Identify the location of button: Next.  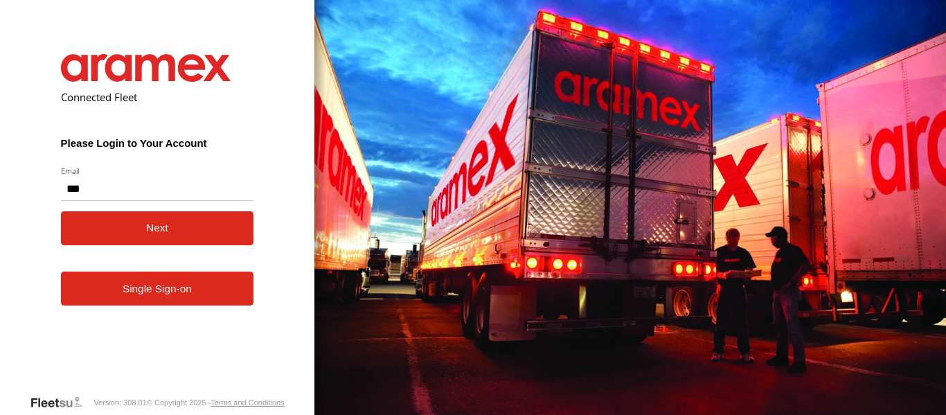
(157, 228).